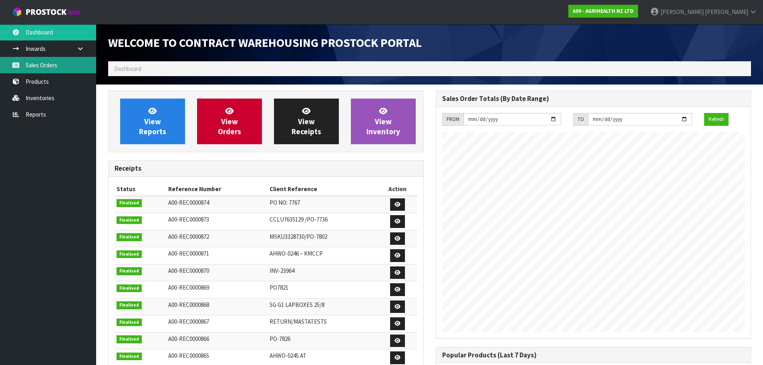 This screenshot has width=763, height=365. I want to click on span: A00-REC0000869, so click(189, 287).